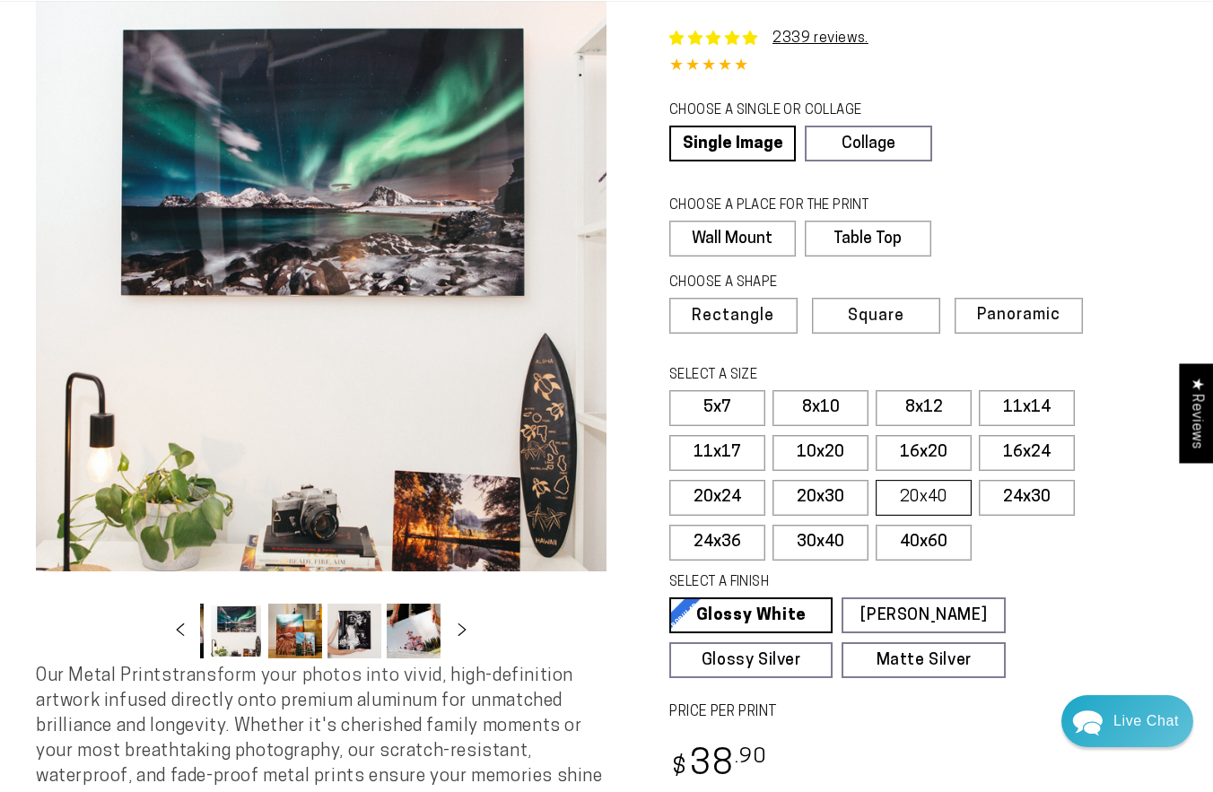  I want to click on button: Slide right, so click(462, 632).